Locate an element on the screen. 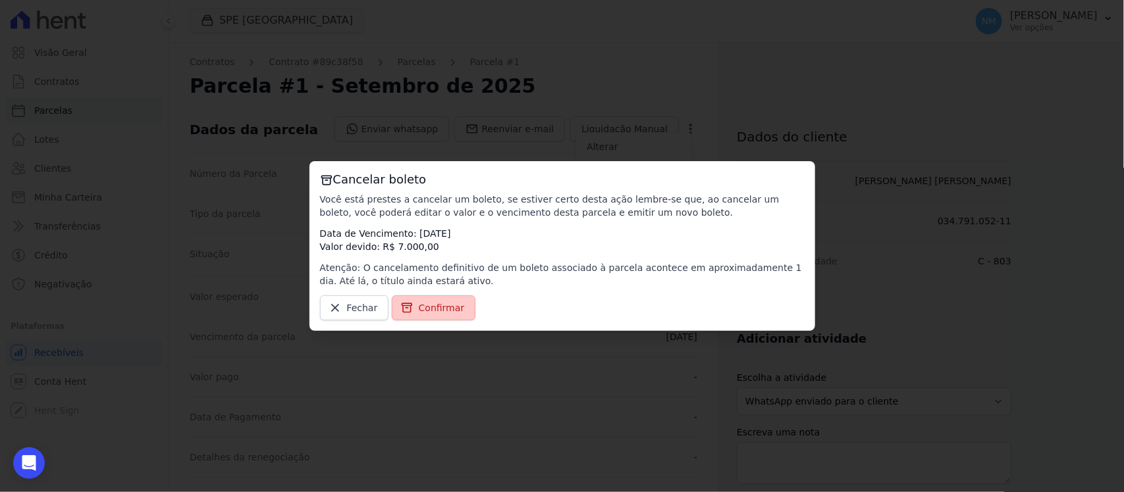 Image resolution: width=1124 pixels, height=492 pixels. p: Atenção: O cancelamento definitivo de um boleto associado à parcela acontece em aproximadamente 1... is located at coordinates (562, 274).